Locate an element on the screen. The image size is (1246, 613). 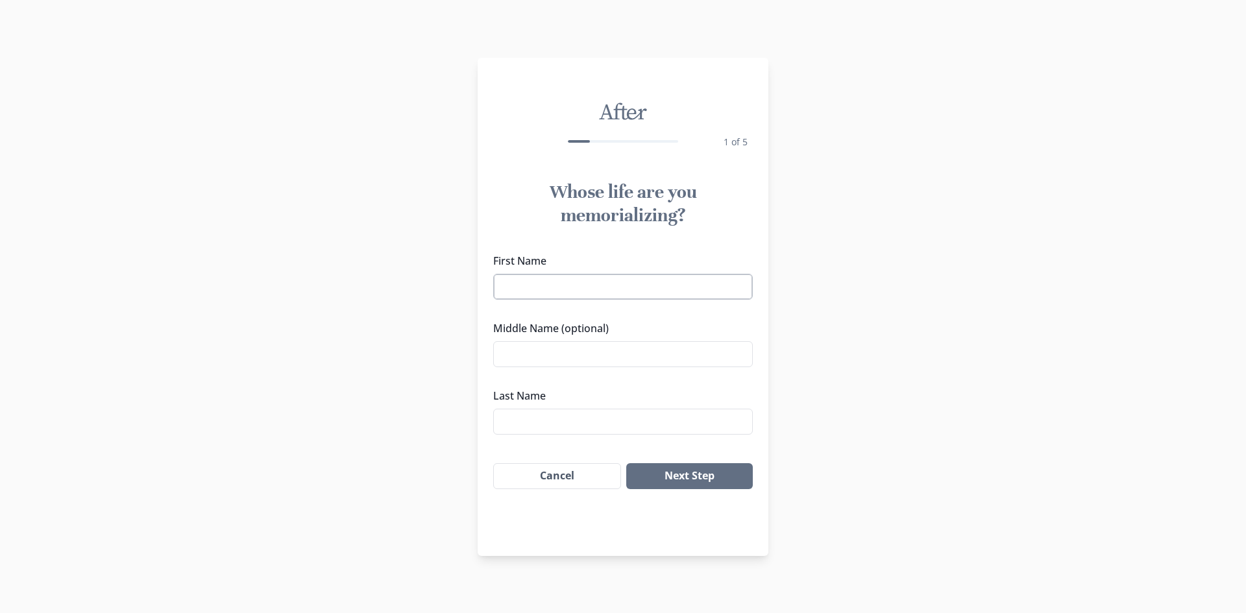
button: Next Step is located at coordinates (689, 476).